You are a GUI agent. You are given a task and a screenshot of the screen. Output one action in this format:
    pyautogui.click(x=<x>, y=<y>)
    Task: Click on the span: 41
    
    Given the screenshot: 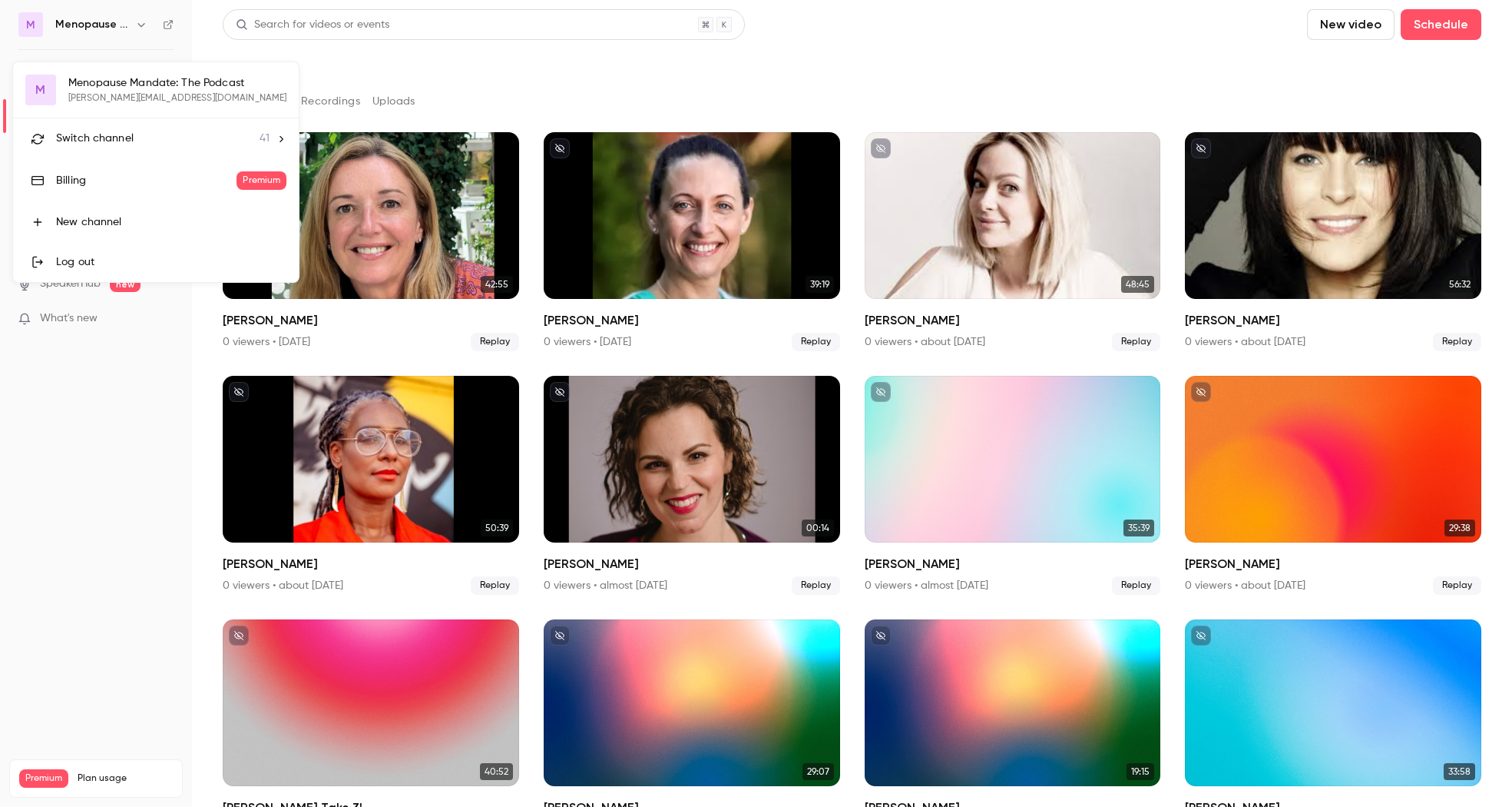 What is the action you would take?
    pyautogui.click(x=265, y=138)
    